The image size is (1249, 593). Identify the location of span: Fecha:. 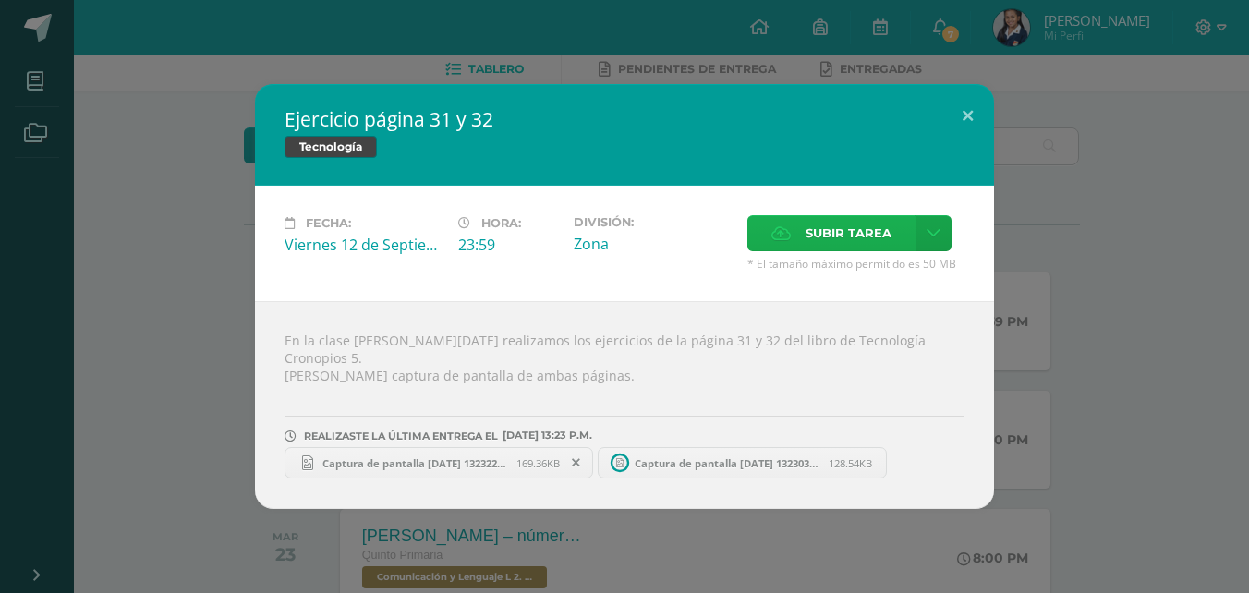
(328, 223).